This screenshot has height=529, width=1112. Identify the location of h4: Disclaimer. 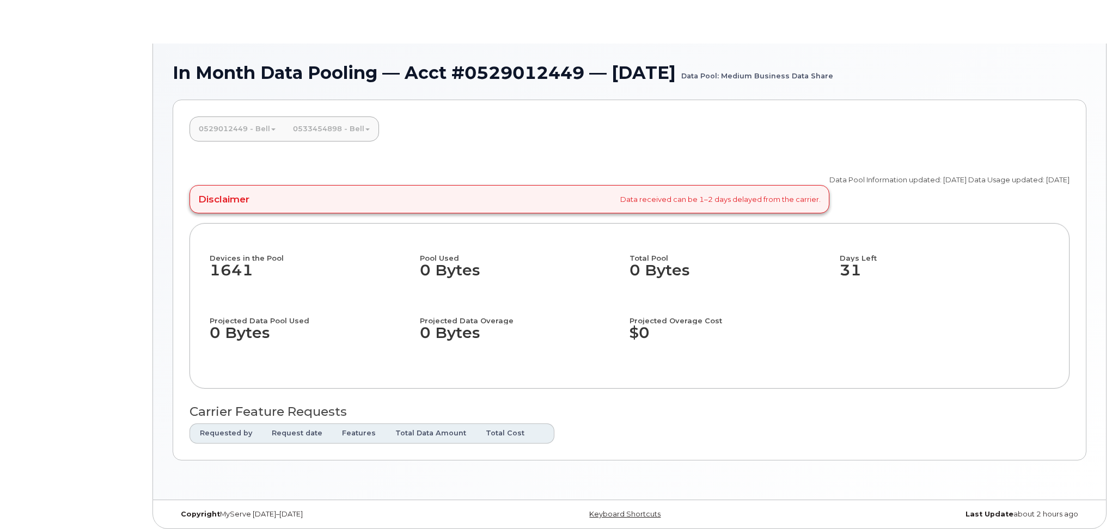
(224, 199).